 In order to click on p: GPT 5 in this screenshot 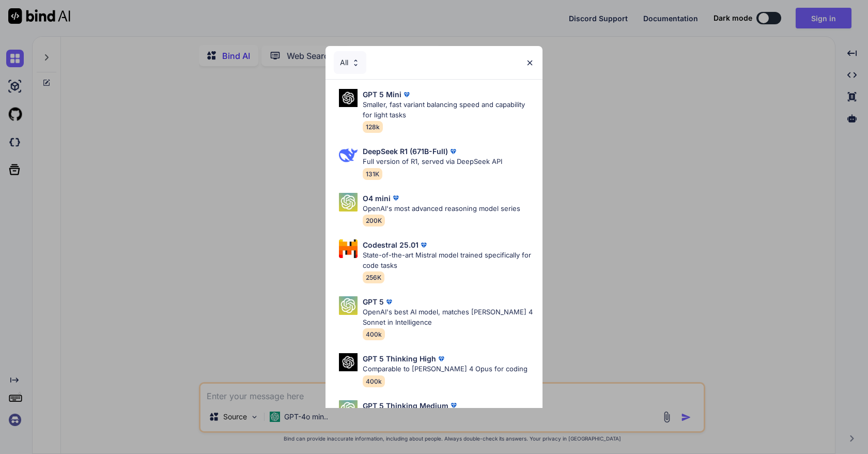, I will do `click(373, 301)`.